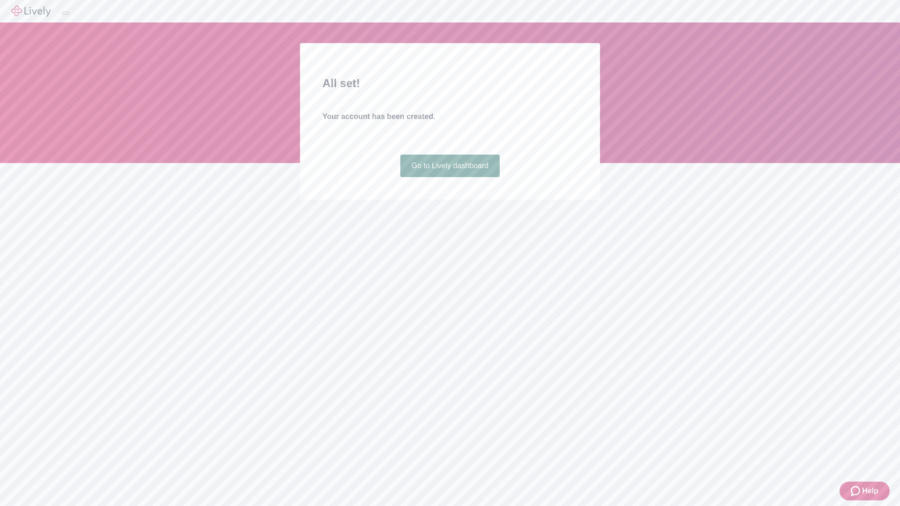  I want to click on img: Lively, so click(31, 11).